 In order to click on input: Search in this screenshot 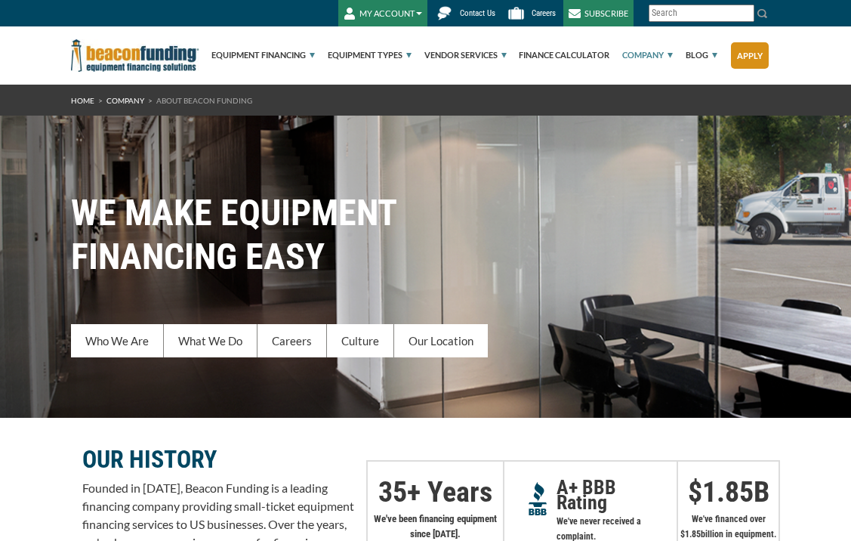, I will do `click(702, 13)`.